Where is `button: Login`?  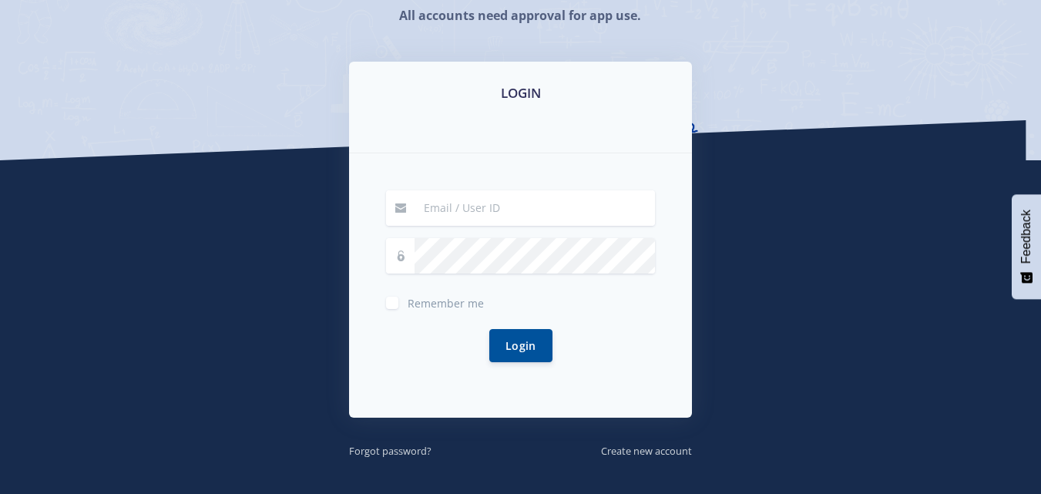 button: Login is located at coordinates (521, 345).